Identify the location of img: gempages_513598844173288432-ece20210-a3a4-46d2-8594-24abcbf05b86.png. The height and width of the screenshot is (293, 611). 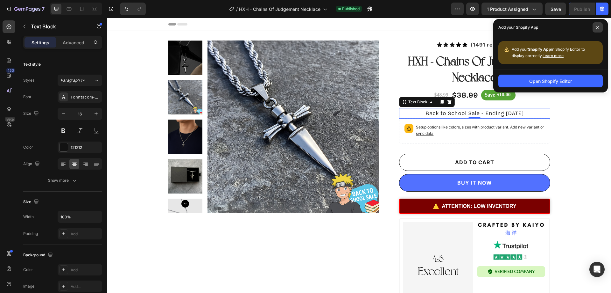
(404, 227).